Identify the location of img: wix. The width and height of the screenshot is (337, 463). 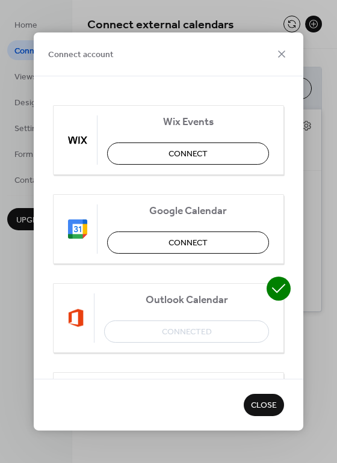
(78, 140).